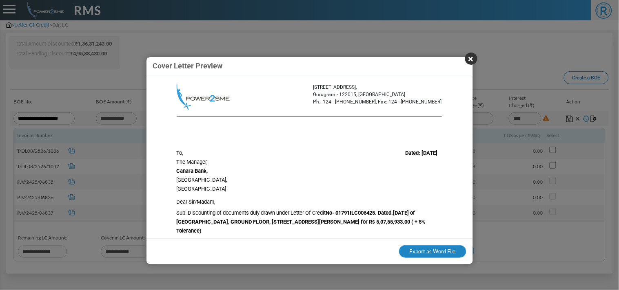 The image size is (619, 290). Describe the element at coordinates (432, 252) in the screenshot. I see `button: Export as Word File` at that location.